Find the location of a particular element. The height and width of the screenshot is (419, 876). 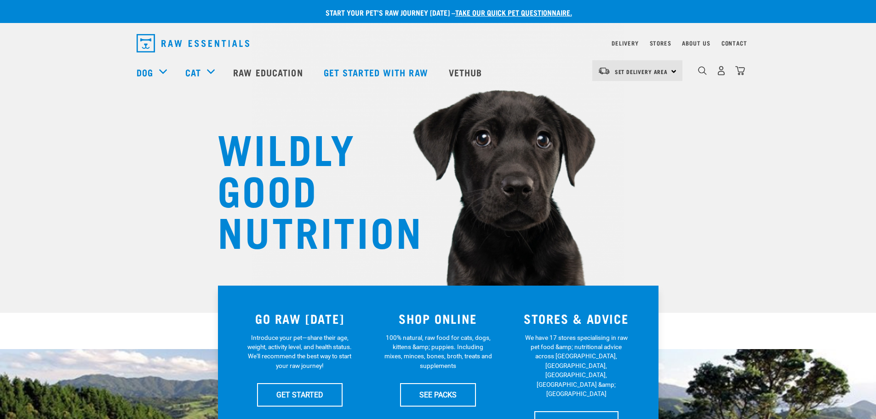

img: home-icon@2x.png is located at coordinates (740, 70).